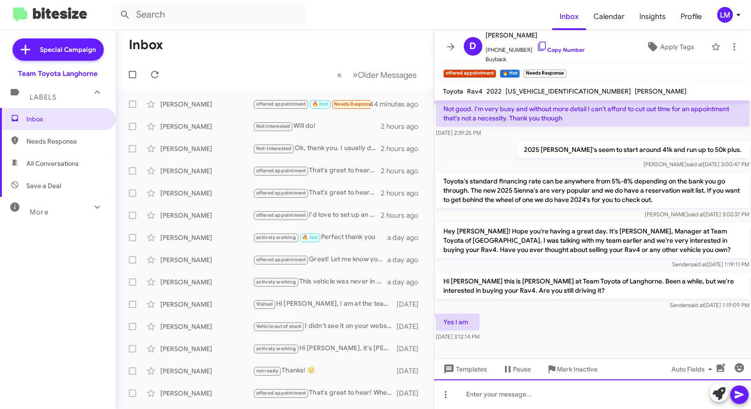 This screenshot has width=751, height=409. What do you see at coordinates (694, 369) in the screenshot?
I see `span: Auto Fields` at bounding box center [694, 369].